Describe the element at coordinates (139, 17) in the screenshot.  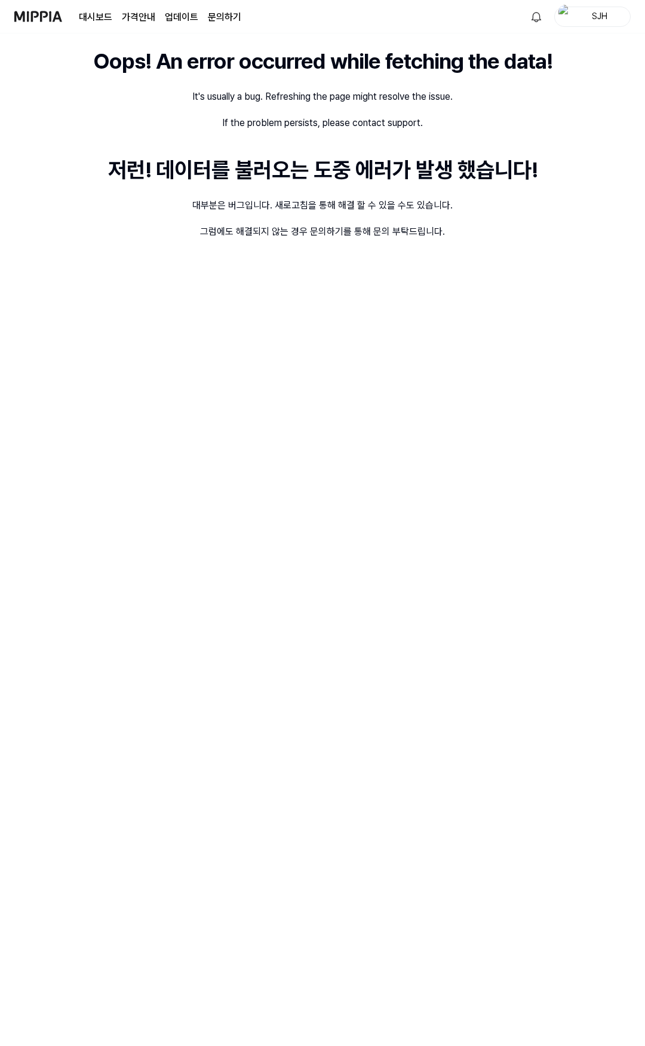
I see `button: 가격안내` at that location.